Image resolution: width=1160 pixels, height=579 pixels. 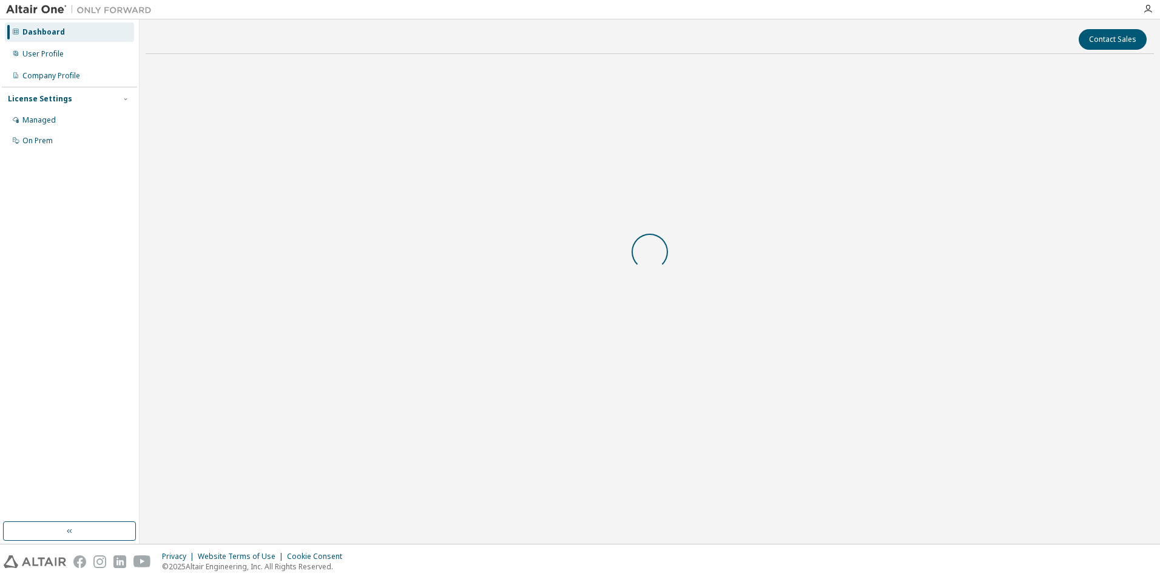 What do you see at coordinates (99, 561) in the screenshot?
I see `img: instagram.svg` at bounding box center [99, 561].